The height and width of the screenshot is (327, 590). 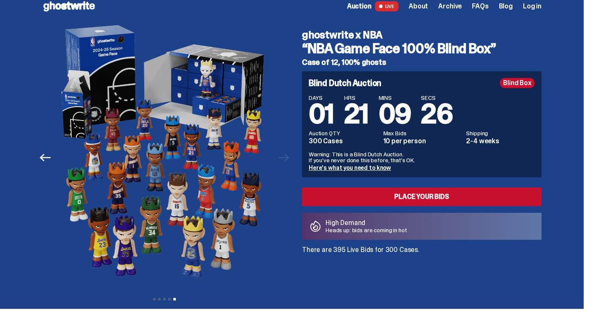 I want to click on div: Blind Box, so click(x=517, y=83).